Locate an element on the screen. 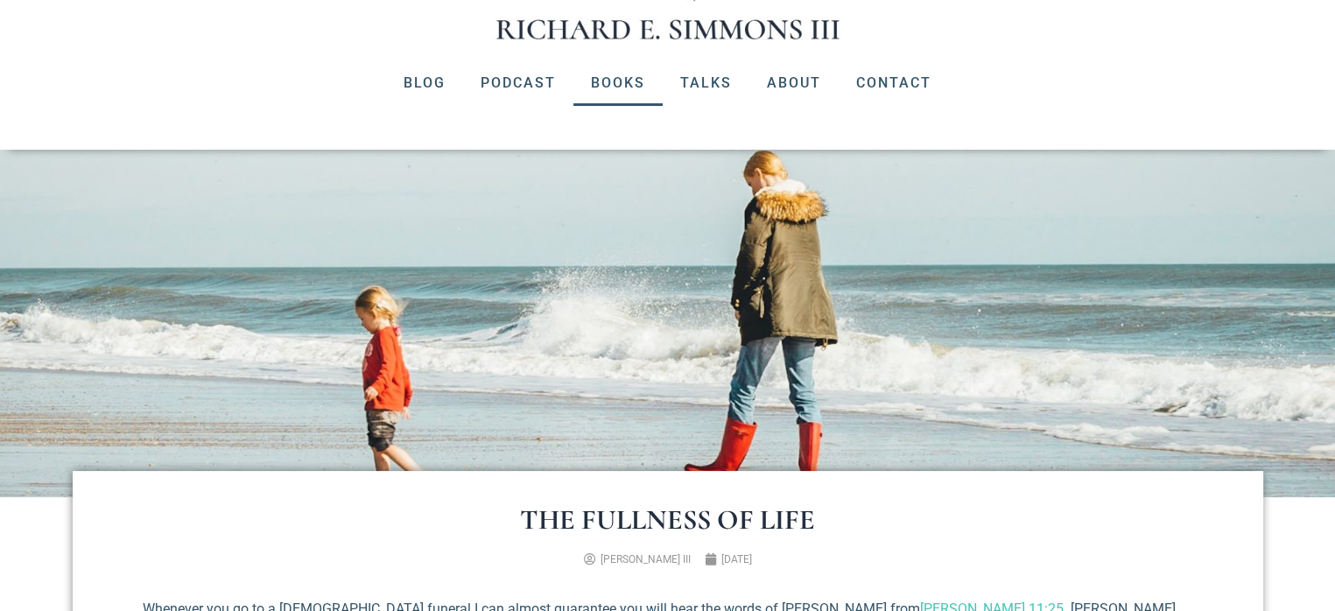  h1: The Fullness of Life is located at coordinates (668, 520).